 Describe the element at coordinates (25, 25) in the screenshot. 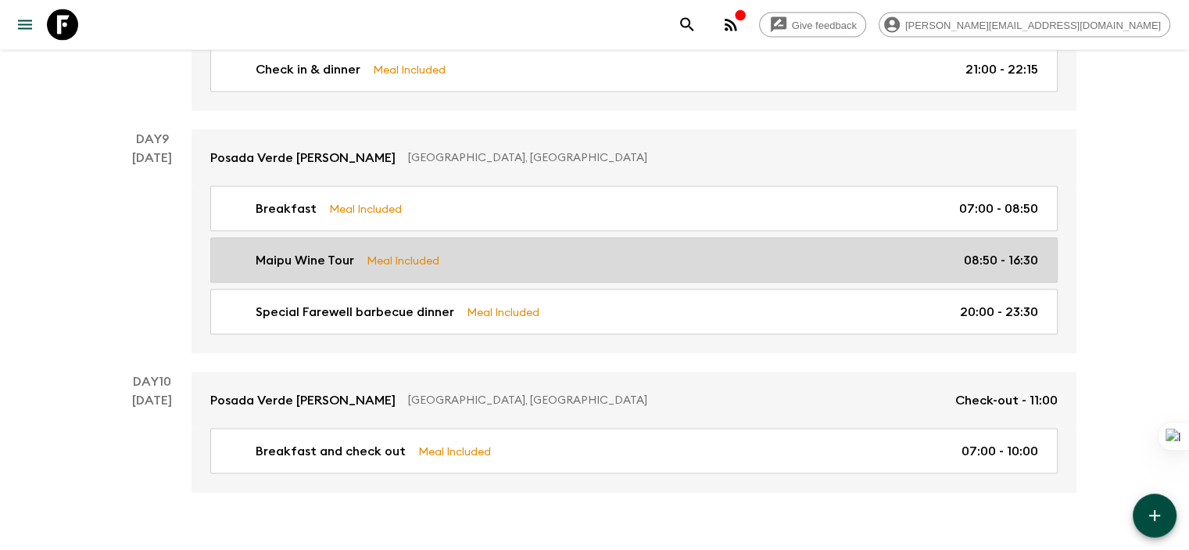

I see `button: menu` at that location.